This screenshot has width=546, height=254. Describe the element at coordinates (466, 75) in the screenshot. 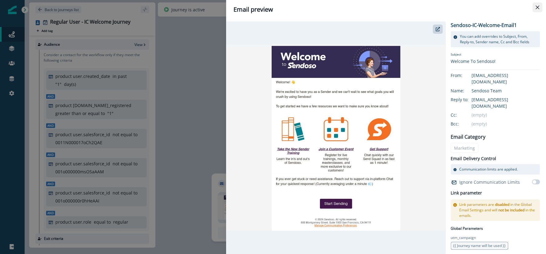

I see `div: From:` at that location.